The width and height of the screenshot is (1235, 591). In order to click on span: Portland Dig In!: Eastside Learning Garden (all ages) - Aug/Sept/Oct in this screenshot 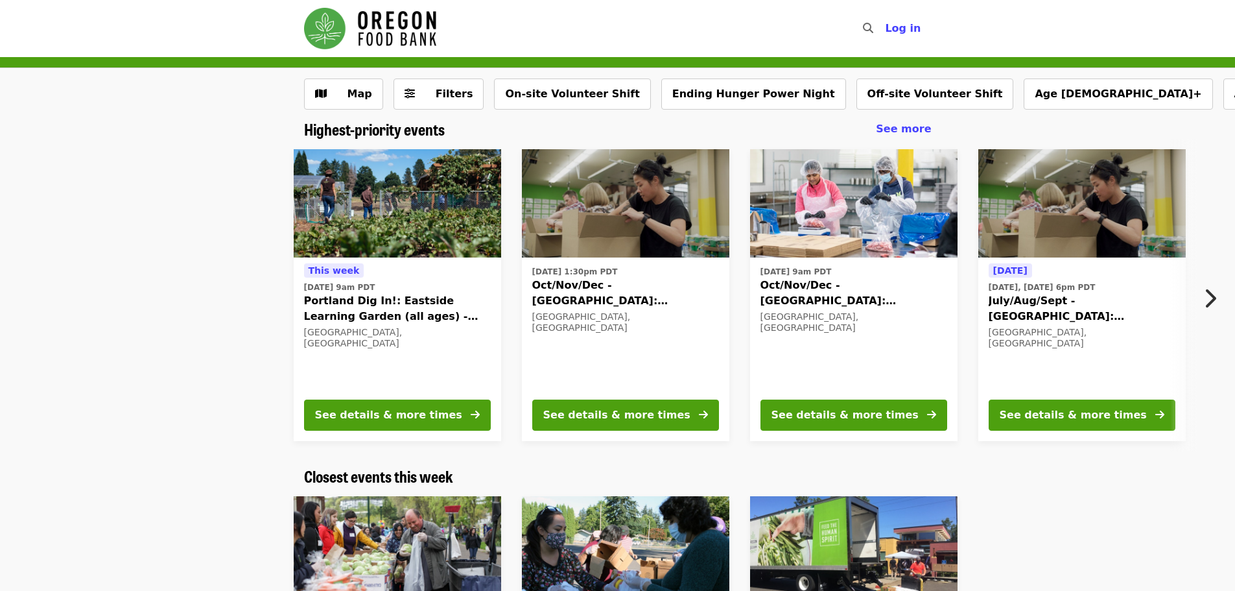, I will do `click(397, 309)`.